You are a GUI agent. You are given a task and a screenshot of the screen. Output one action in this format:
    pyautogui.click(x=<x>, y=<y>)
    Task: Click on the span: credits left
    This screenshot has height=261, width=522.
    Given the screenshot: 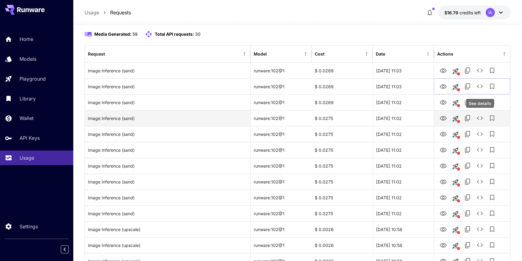 What is the action you would take?
    pyautogui.click(x=470, y=13)
    